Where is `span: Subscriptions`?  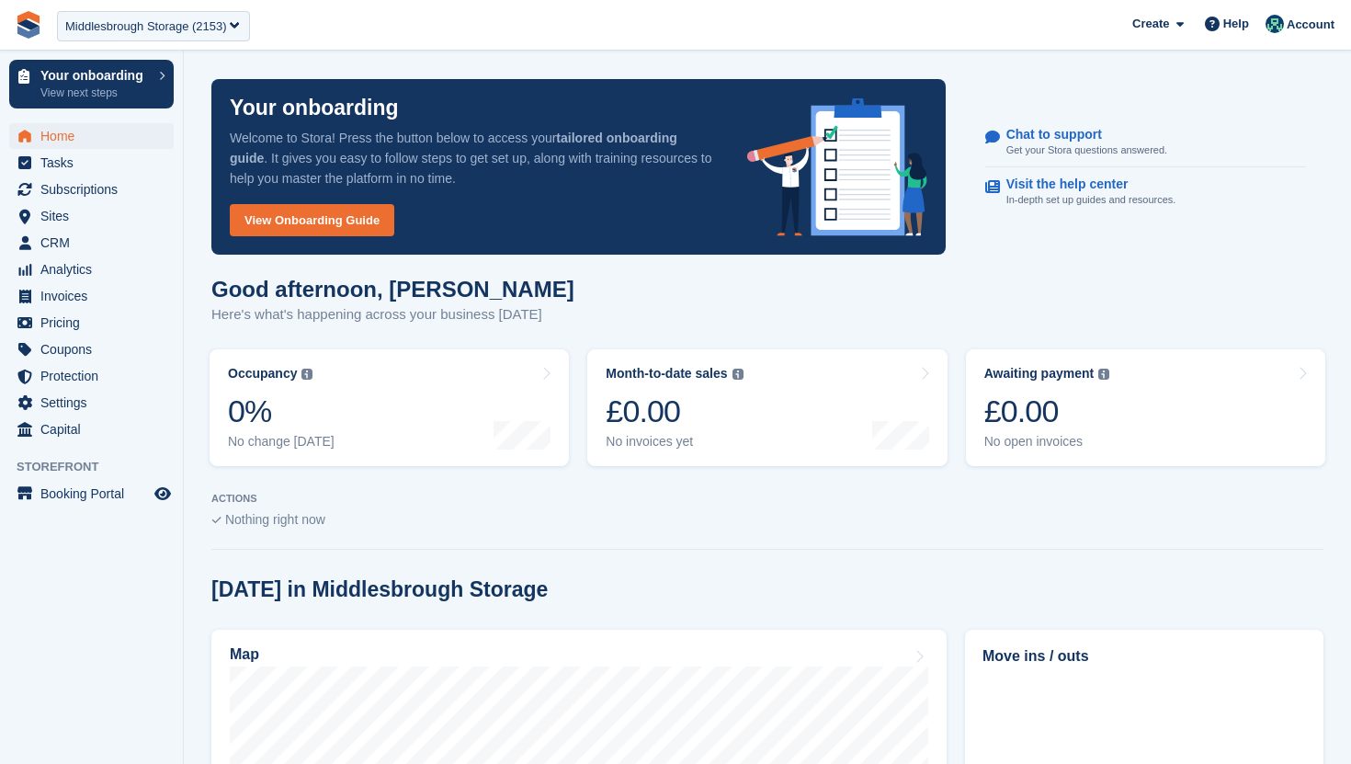
span: Subscriptions is located at coordinates (96, 189).